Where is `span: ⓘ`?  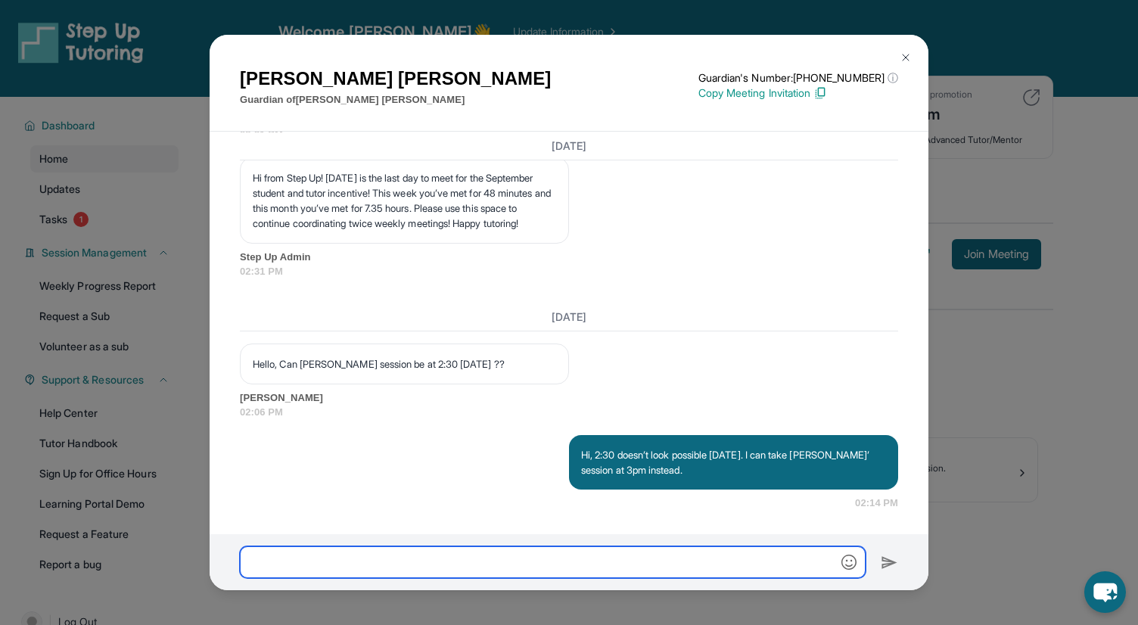
span: ⓘ is located at coordinates (893, 78).